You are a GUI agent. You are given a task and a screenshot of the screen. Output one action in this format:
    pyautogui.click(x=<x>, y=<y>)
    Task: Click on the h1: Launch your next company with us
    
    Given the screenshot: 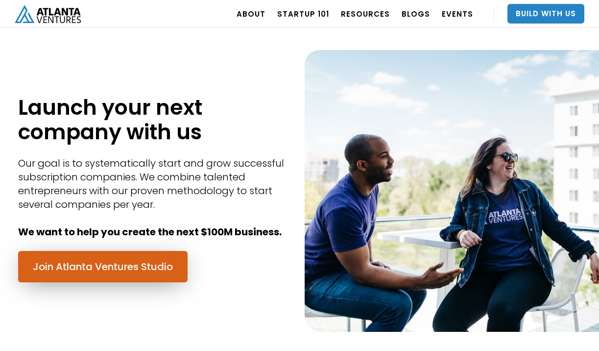 What is the action you would take?
    pyautogui.click(x=154, y=120)
    